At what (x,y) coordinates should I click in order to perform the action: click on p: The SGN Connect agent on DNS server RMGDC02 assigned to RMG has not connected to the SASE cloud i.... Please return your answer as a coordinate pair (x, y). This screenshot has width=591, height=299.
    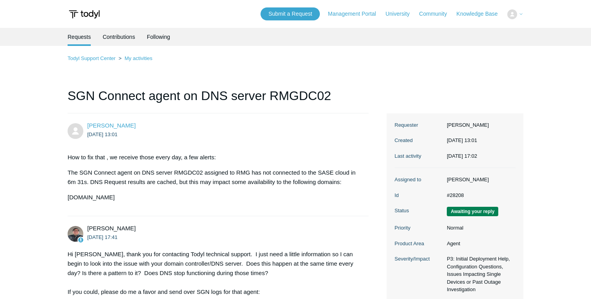
    Looking at the image, I should click on (214, 178).